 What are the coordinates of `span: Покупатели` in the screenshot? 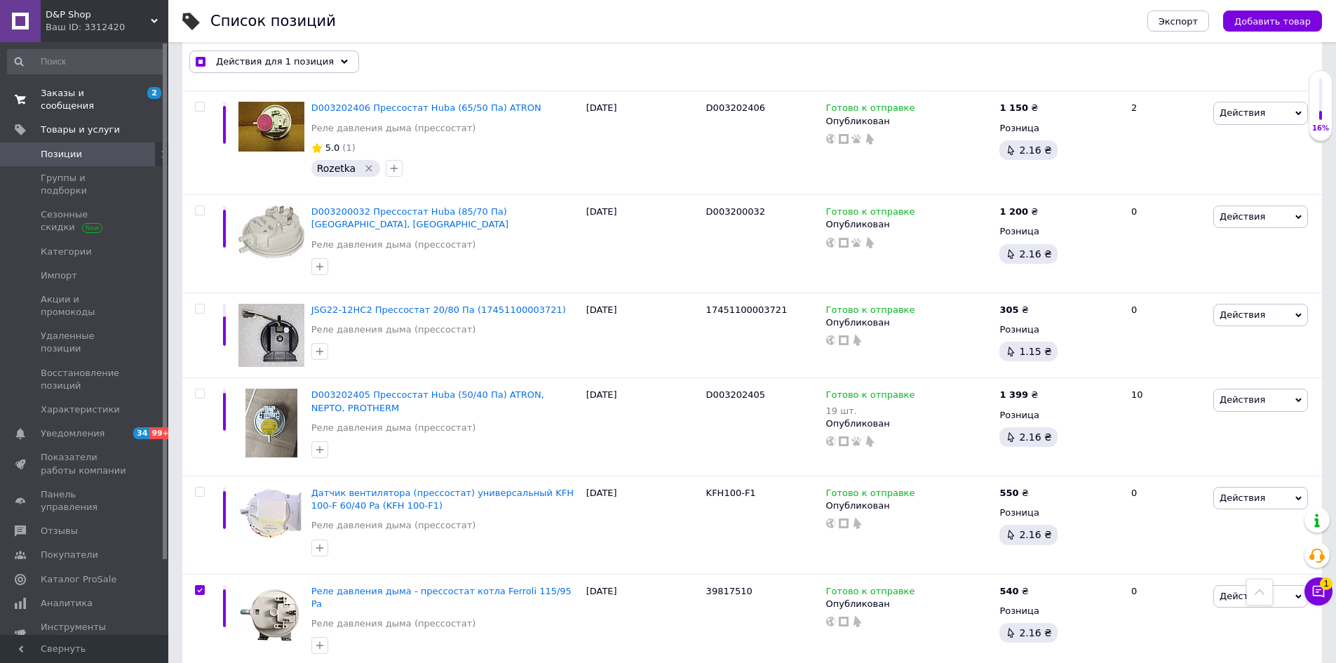 It's located at (69, 555).